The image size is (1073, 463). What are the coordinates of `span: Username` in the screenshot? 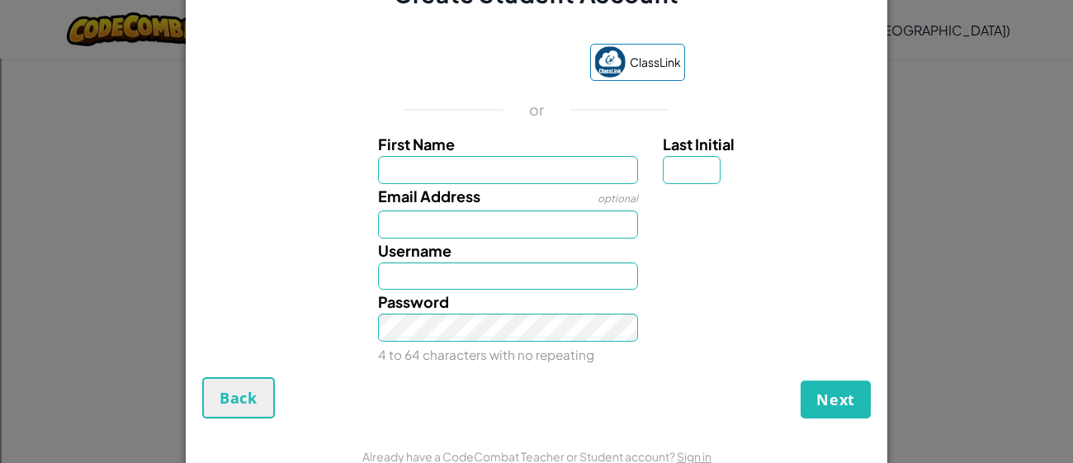 It's located at (414, 250).